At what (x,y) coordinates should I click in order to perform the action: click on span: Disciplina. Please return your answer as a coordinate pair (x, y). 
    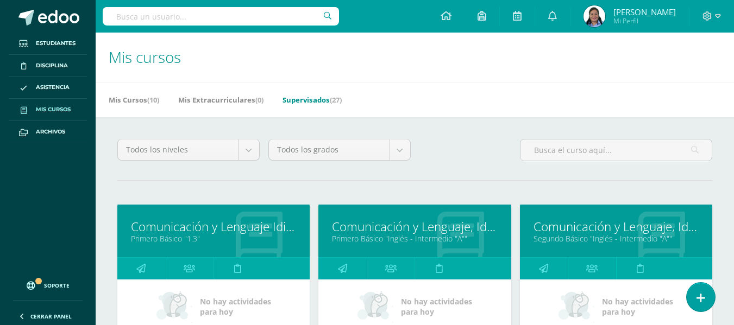
    Looking at the image, I should click on (52, 66).